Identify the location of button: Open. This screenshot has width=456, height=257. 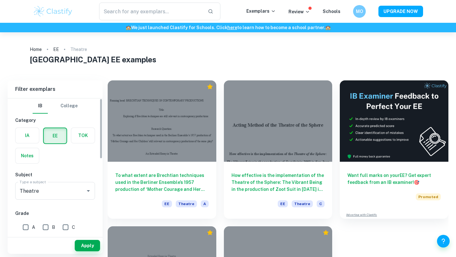
(88, 191).